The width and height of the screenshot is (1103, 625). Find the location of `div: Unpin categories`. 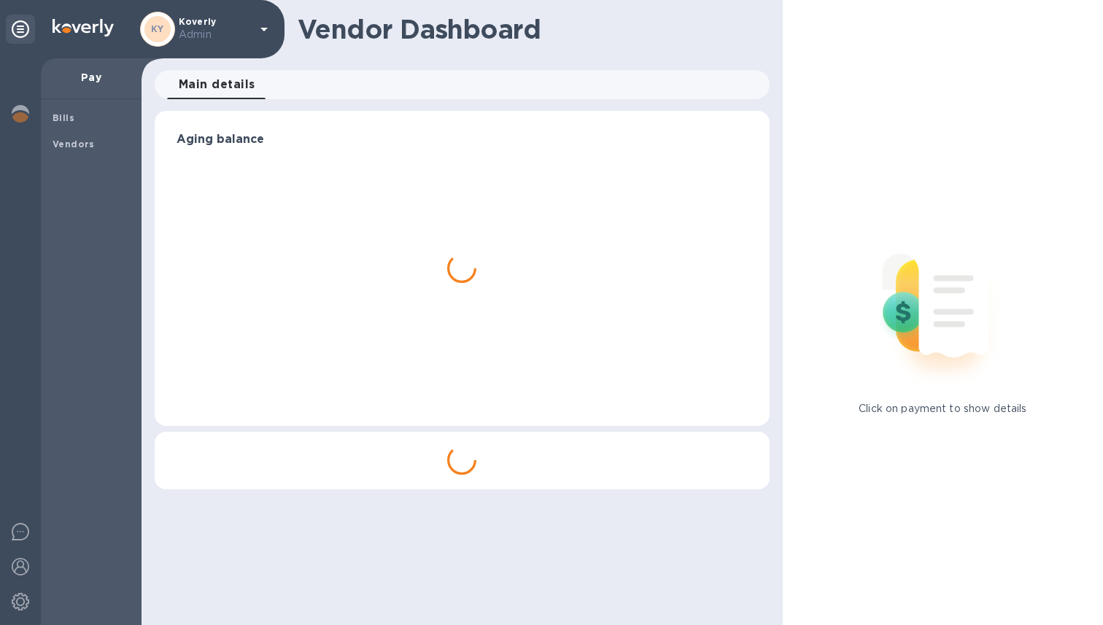

div: Unpin categories is located at coordinates (20, 29).